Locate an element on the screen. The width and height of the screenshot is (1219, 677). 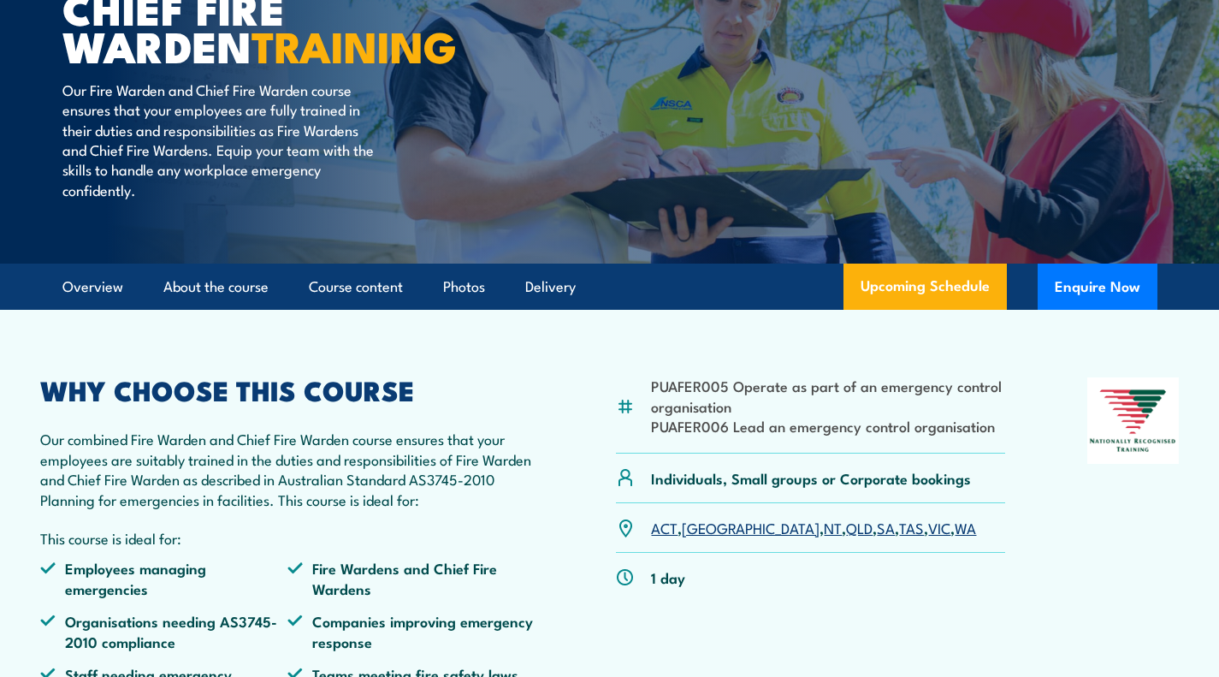
li: Fire Wardens and Chief Fire Wardens is located at coordinates (411, 577).